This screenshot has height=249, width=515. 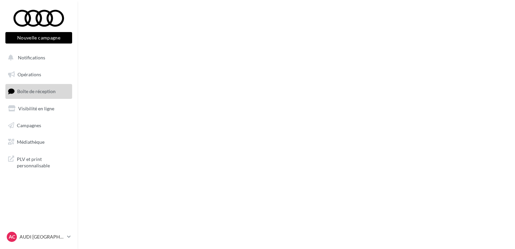 I want to click on a: PLV et print personnalisable, so click(x=39, y=161).